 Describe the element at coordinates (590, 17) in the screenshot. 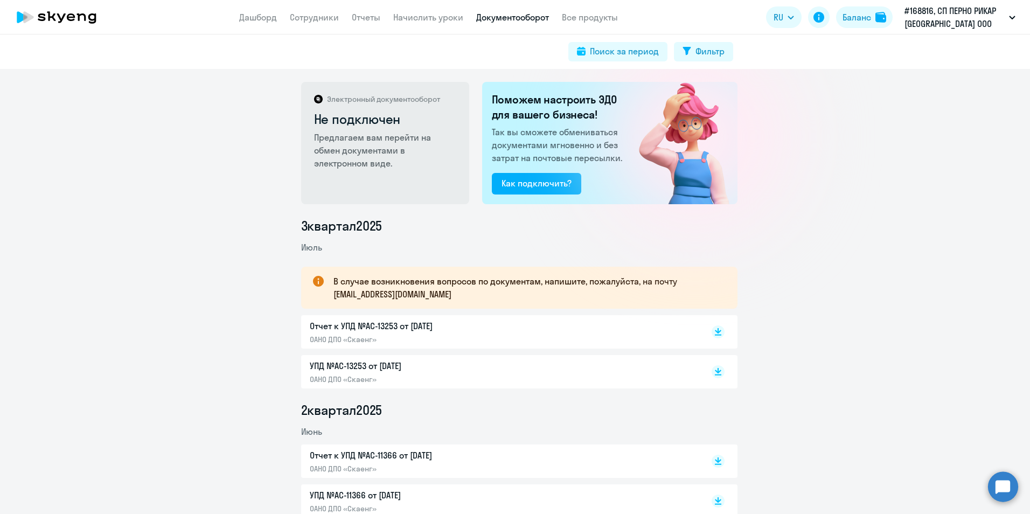

I see `a: Все продукты` at that location.